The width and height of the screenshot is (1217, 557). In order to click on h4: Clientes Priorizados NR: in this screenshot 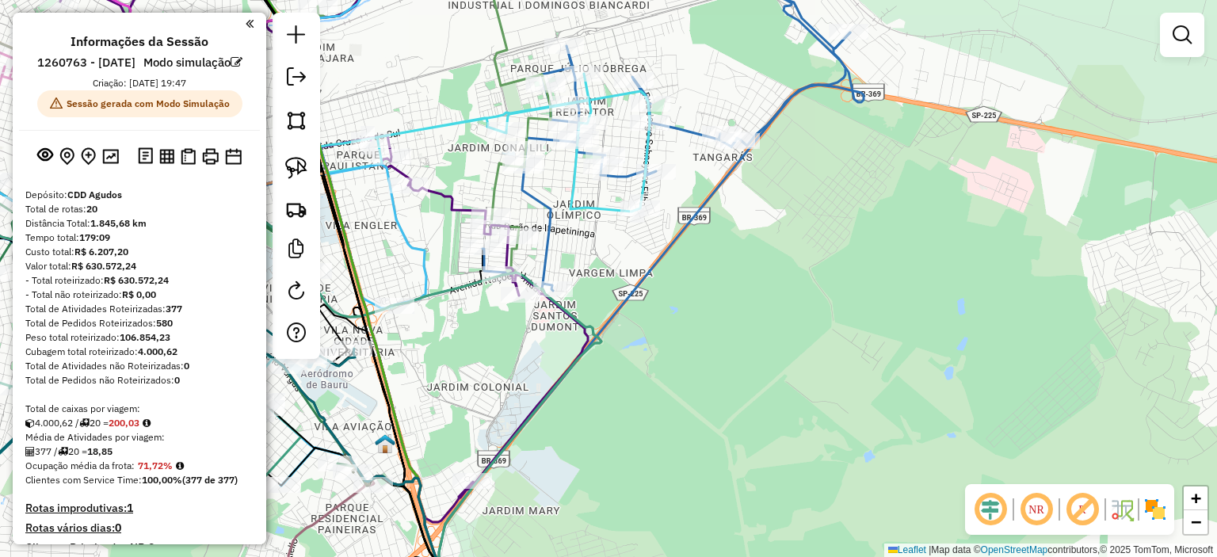, I will do `click(139, 548)`.